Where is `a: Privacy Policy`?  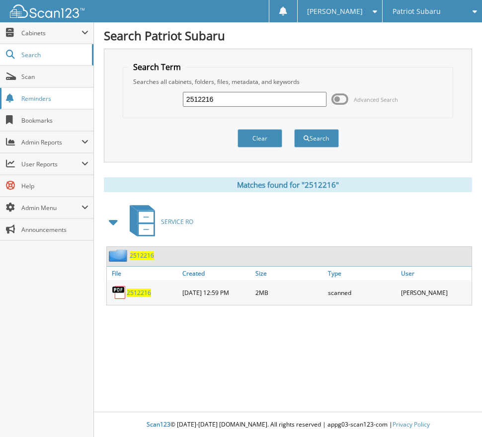 a: Privacy Policy is located at coordinates (411, 424).